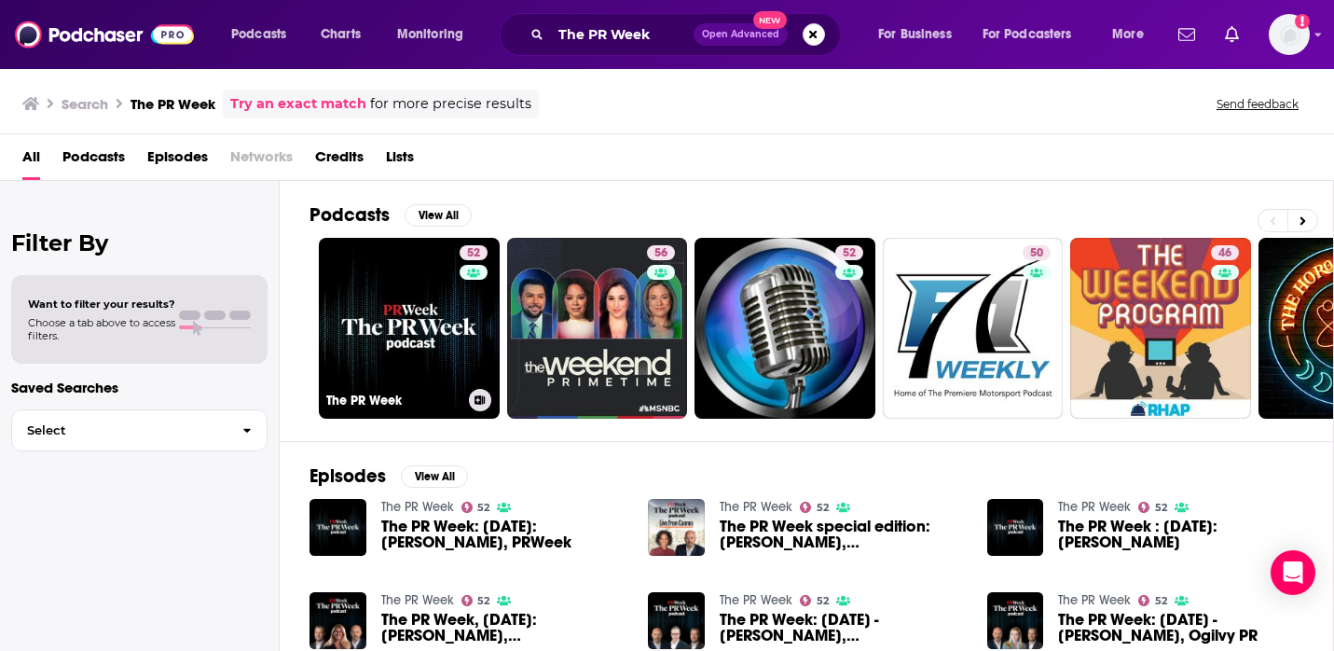 The width and height of the screenshot is (1334, 651). What do you see at coordinates (337, 527) in the screenshot?
I see `img: The PR Week: 10.16.2020: Diana Bradley, PRWeek` at bounding box center [337, 527].